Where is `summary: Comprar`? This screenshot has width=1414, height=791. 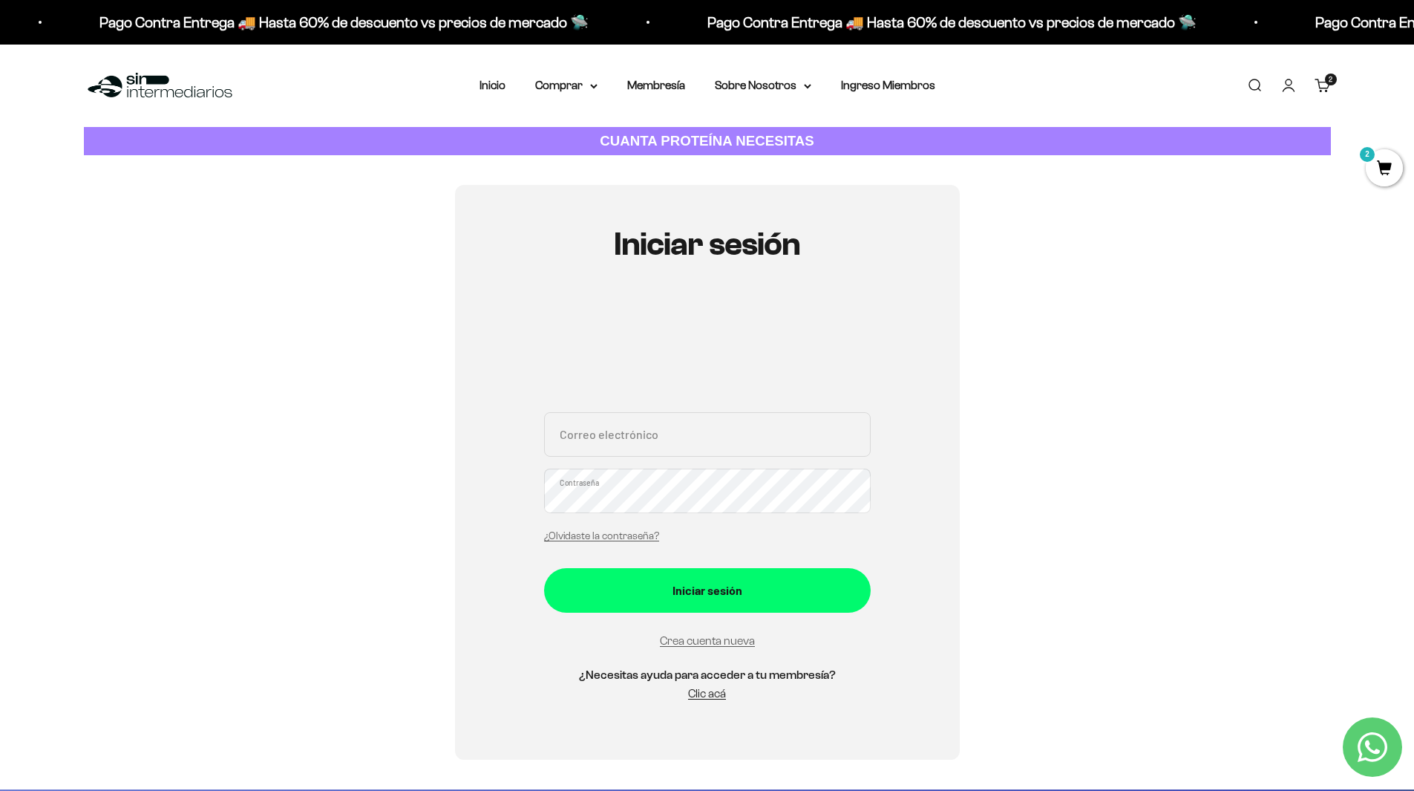
summary: Comprar is located at coordinates (567, 85).